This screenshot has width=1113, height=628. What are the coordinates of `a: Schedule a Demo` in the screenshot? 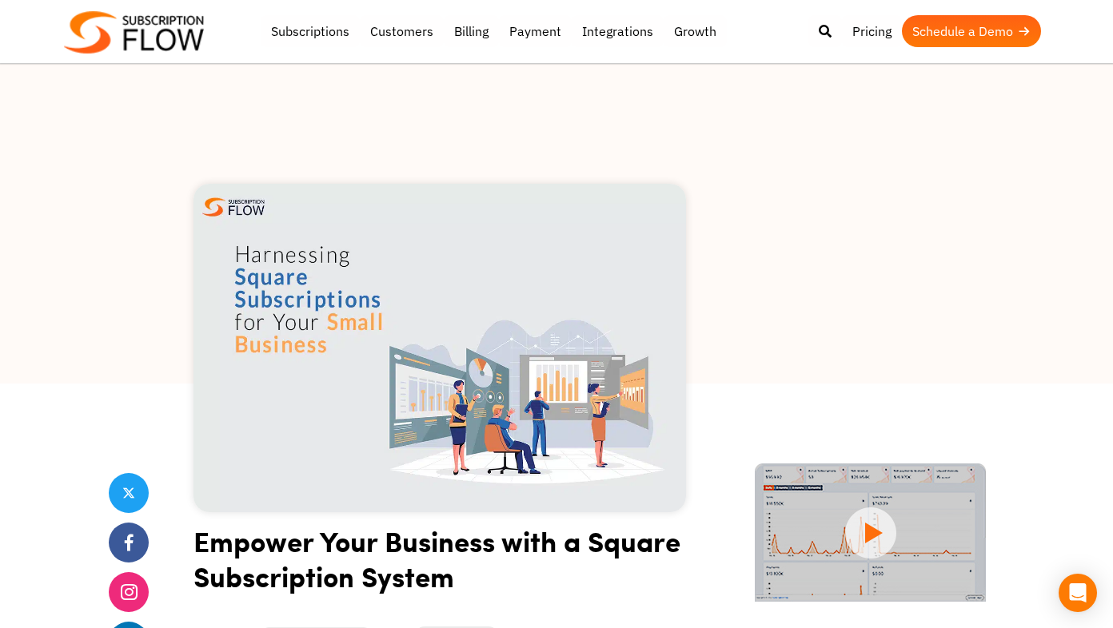 It's located at (971, 31).